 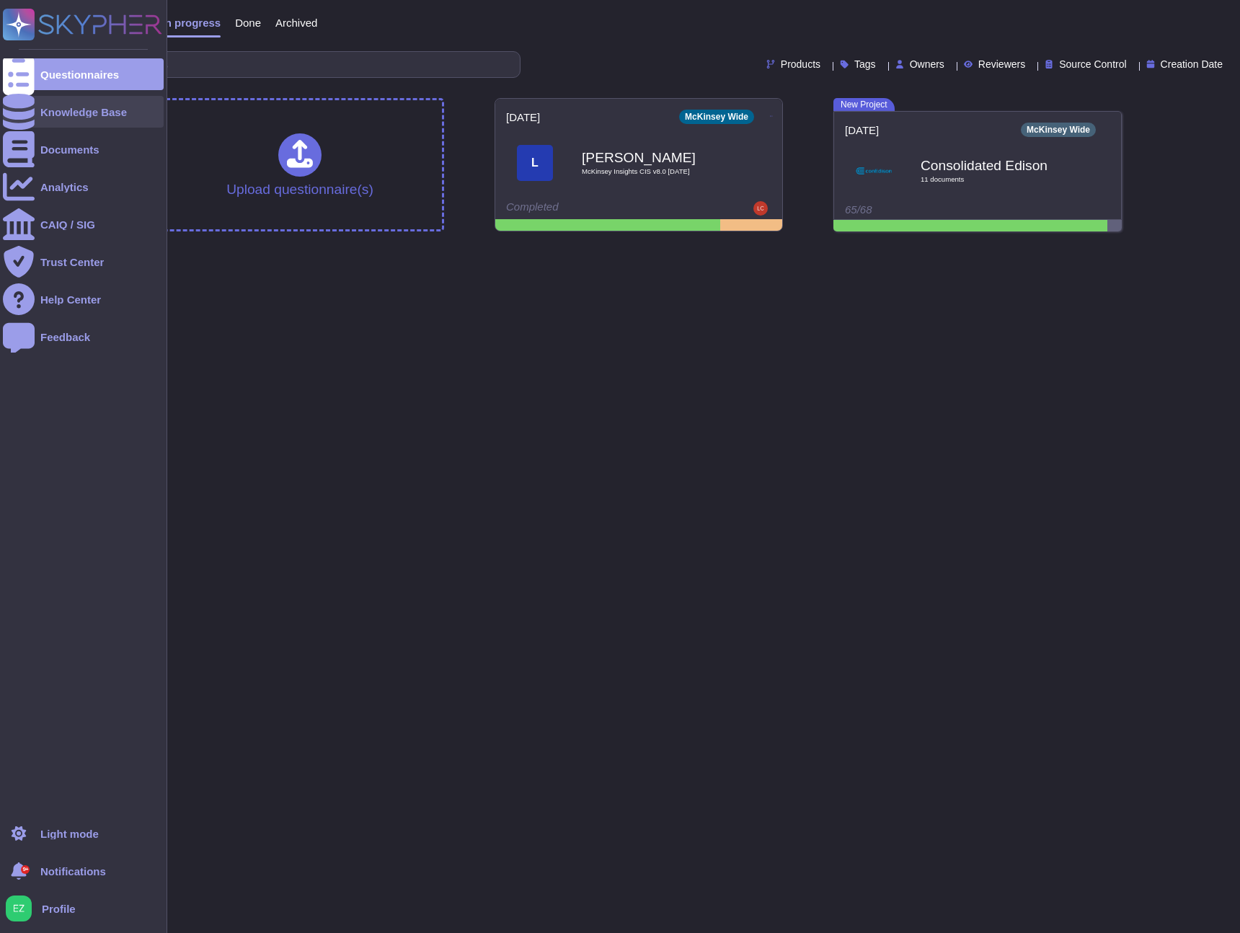 What do you see at coordinates (594, 208) in the screenshot?
I see `div: Completed` at bounding box center [594, 208].